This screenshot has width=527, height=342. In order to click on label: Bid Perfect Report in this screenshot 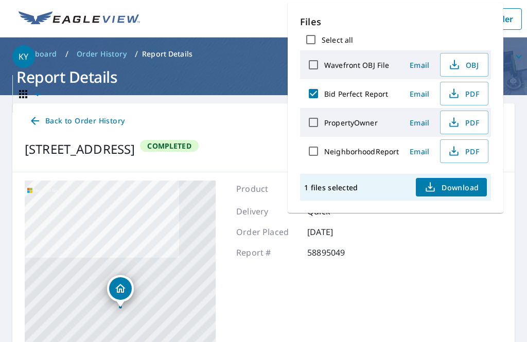, I will do `click(356, 94)`.